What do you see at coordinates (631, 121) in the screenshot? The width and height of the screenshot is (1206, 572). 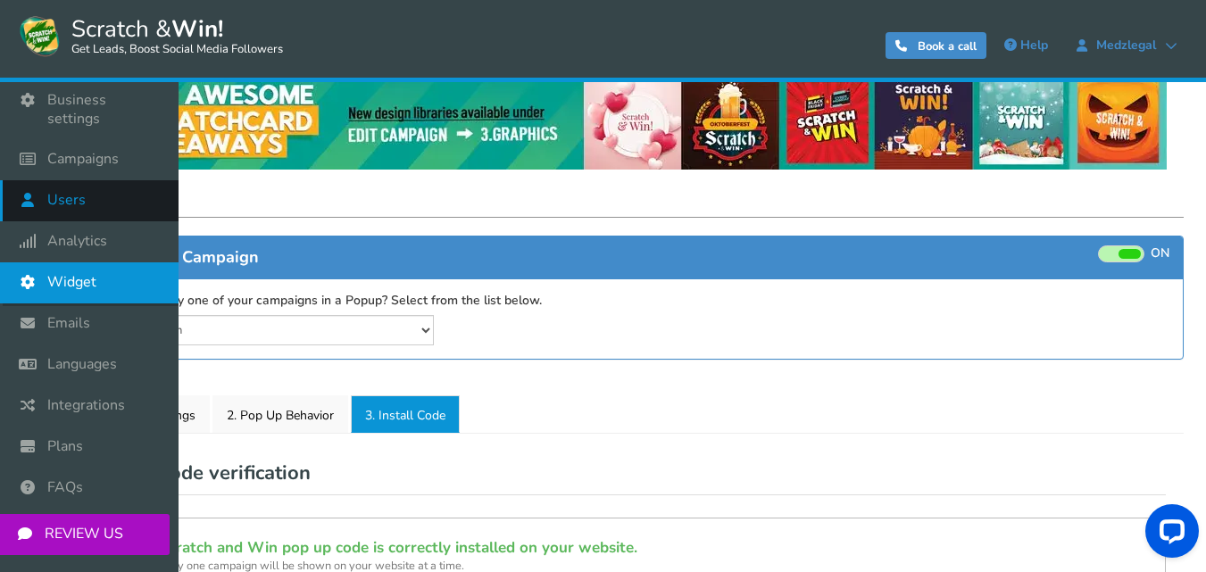 I see `img: festival-poster-2020.webp` at bounding box center [631, 121].